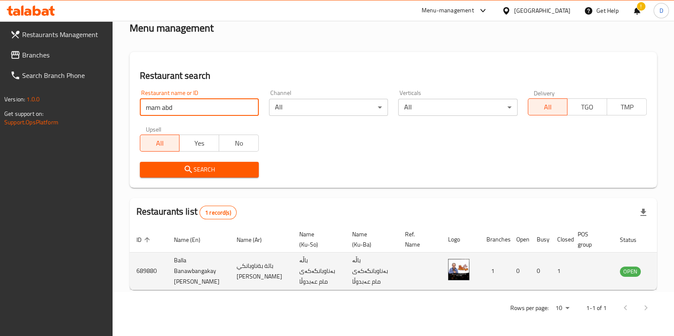 The image size is (674, 336). What do you see at coordinates (561, 240) in the screenshot?
I see `th: Closed` at bounding box center [561, 240].